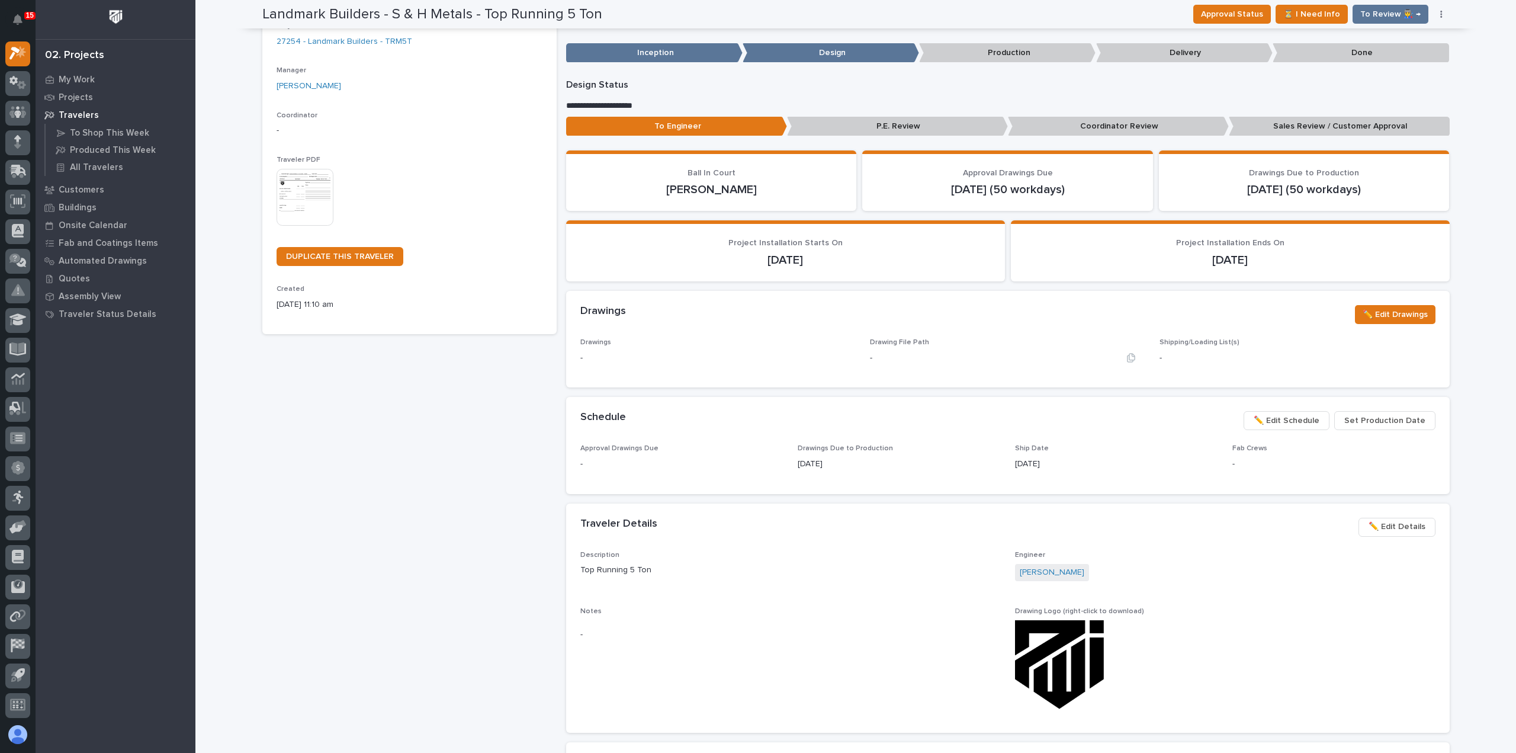 This screenshot has height=753, width=1516. Describe the element at coordinates (115, 225) in the screenshot. I see `a: Onsite Calendar` at that location.